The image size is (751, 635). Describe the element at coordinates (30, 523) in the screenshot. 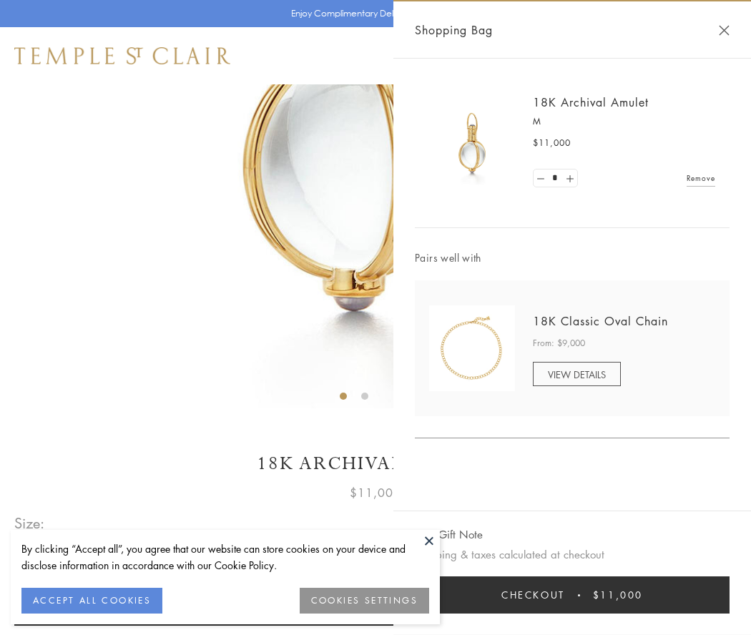

I see `span: Size:` at that location.